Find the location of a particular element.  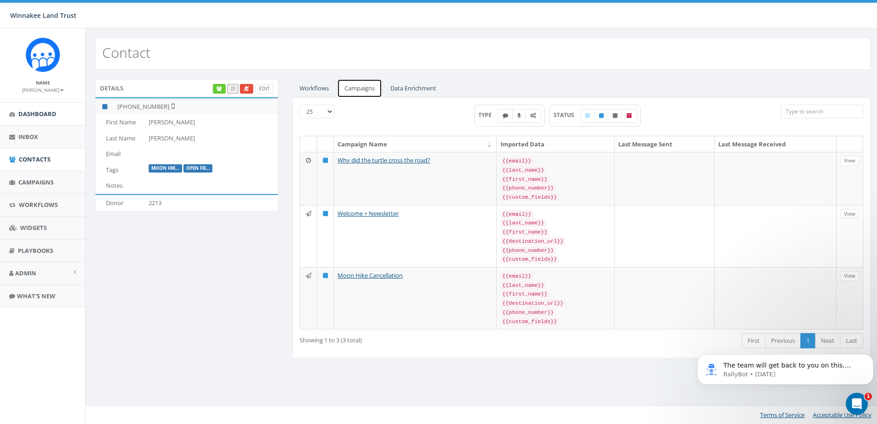

i: Automated Message is located at coordinates (533, 116).